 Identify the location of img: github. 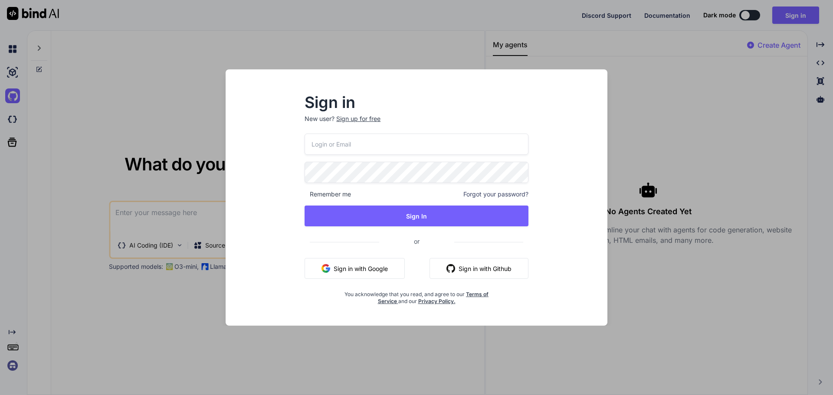
(451, 268).